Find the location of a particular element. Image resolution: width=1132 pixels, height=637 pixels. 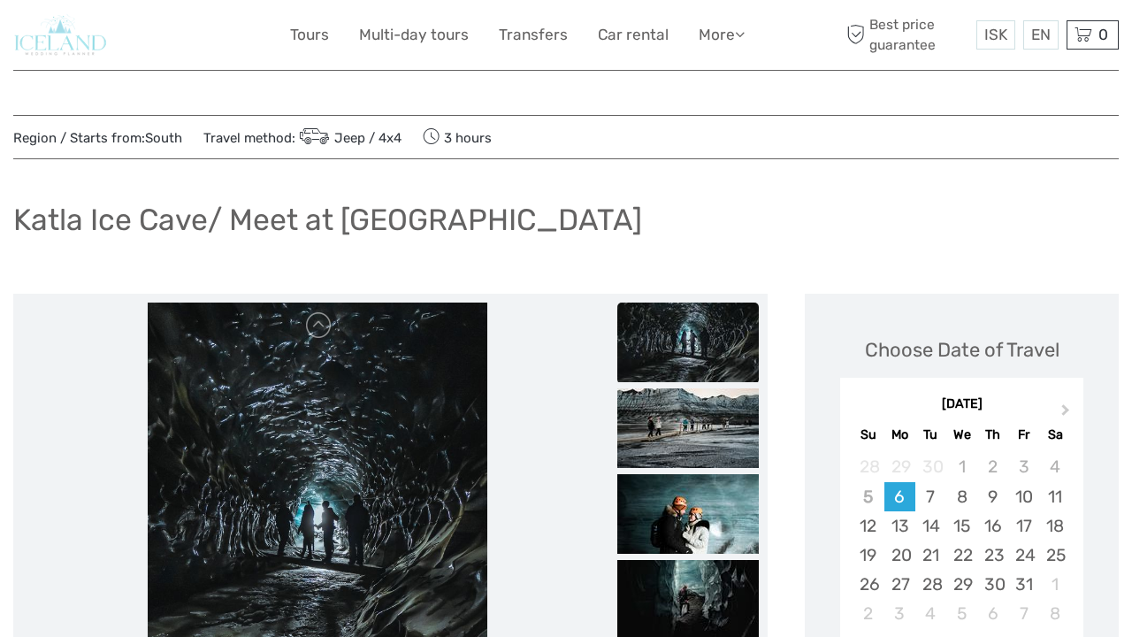

div: Choose Thursday, October 30th, 2025 is located at coordinates (992, 583).